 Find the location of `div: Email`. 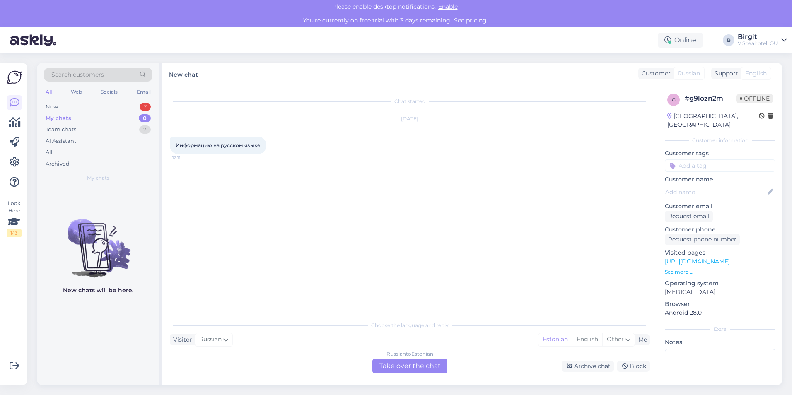

div: Email is located at coordinates (144, 92).